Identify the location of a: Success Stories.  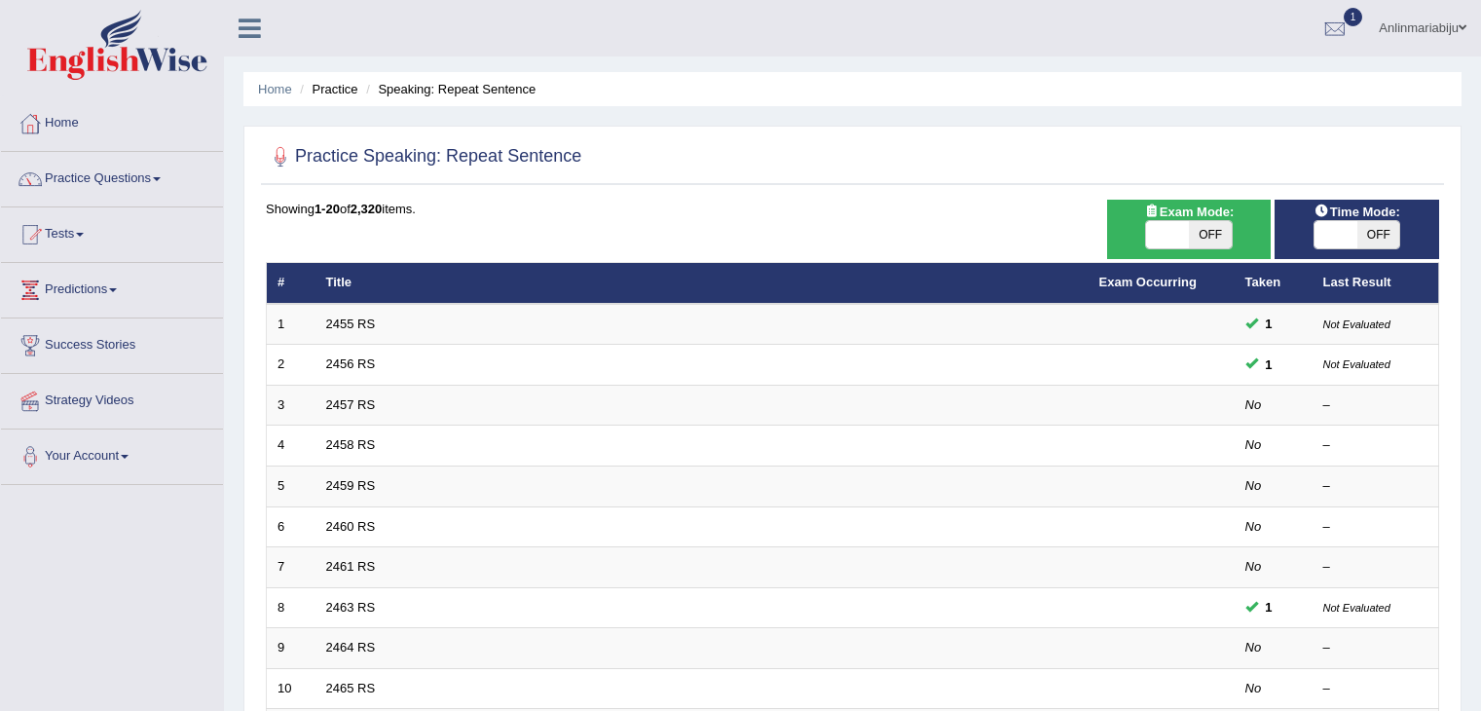
(112, 343).